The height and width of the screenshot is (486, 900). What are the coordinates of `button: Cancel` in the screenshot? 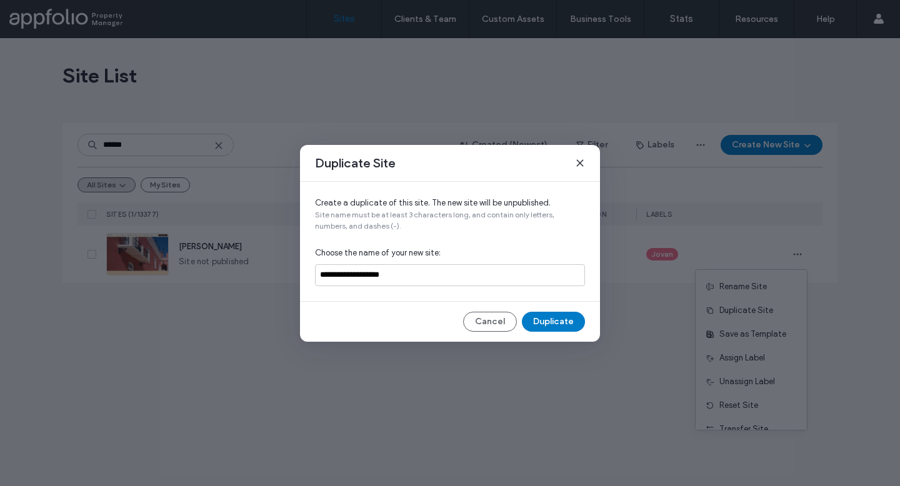 It's located at (490, 322).